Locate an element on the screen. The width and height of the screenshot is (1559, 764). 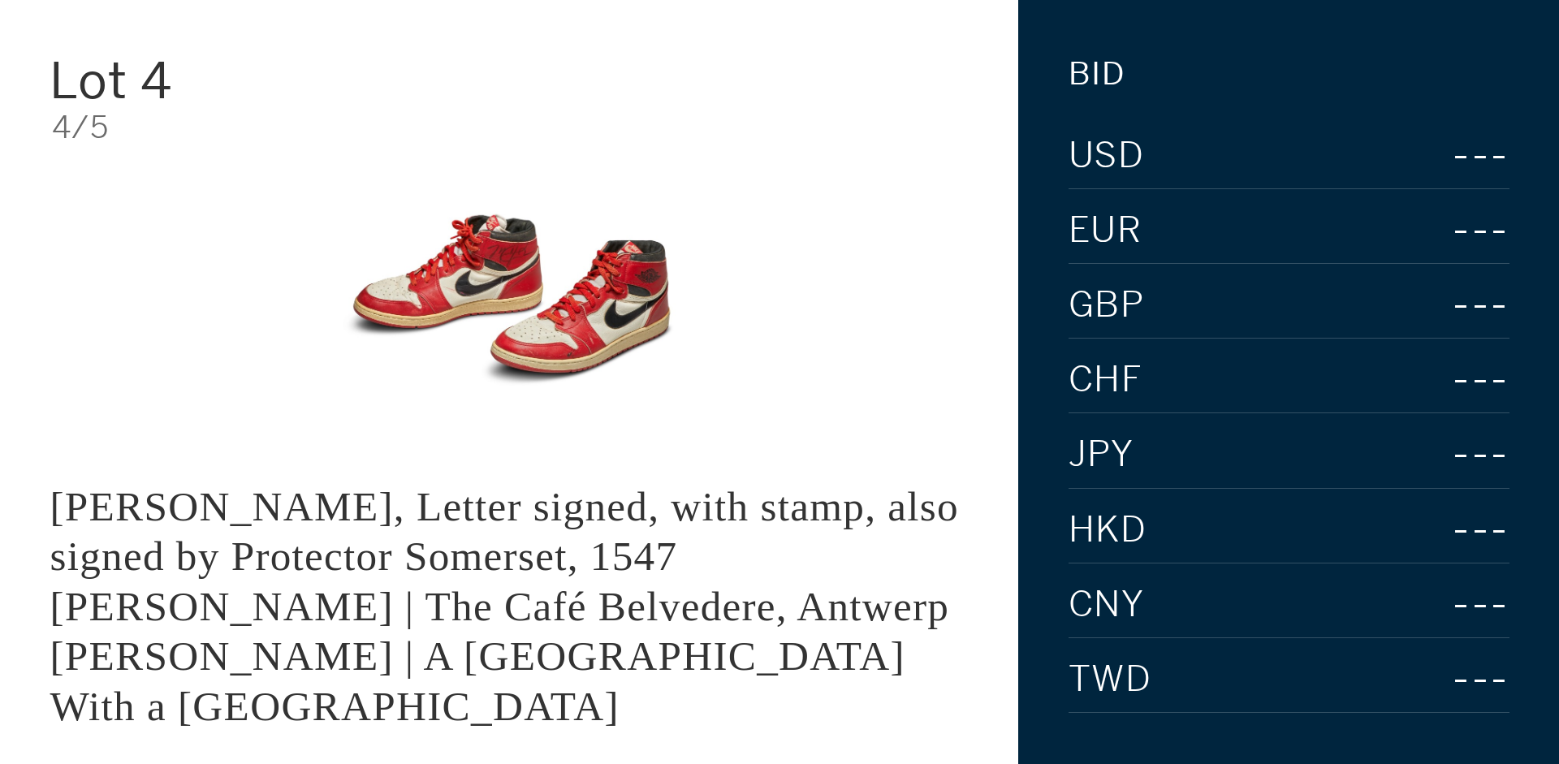
span: CNY is located at coordinates (1107, 605).